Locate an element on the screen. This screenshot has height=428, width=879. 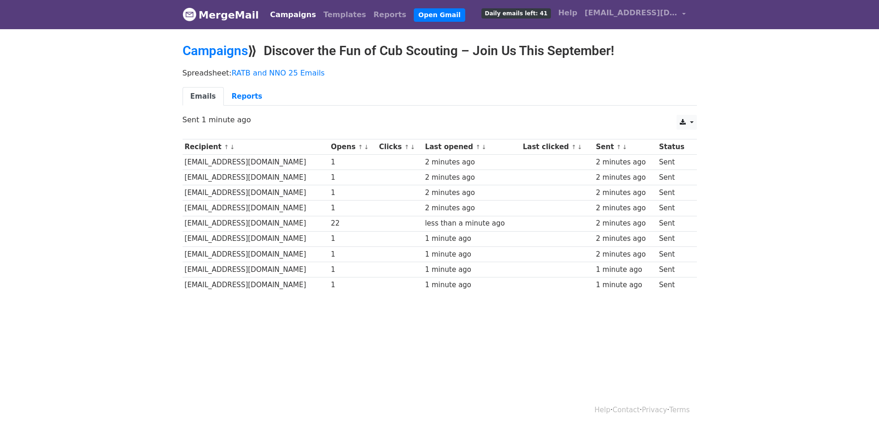
th: Recipient is located at coordinates (256, 147).